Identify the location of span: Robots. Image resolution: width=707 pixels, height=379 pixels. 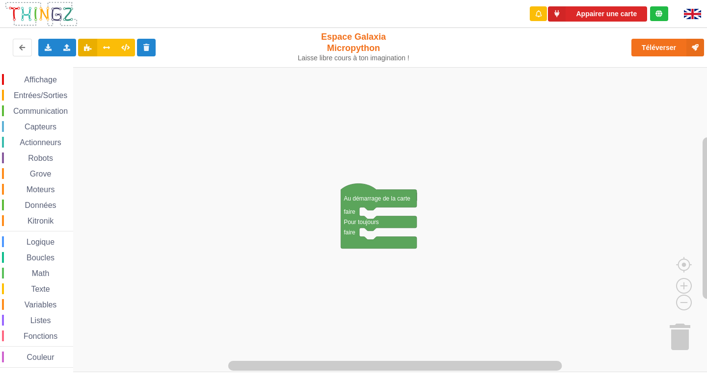
(40, 158).